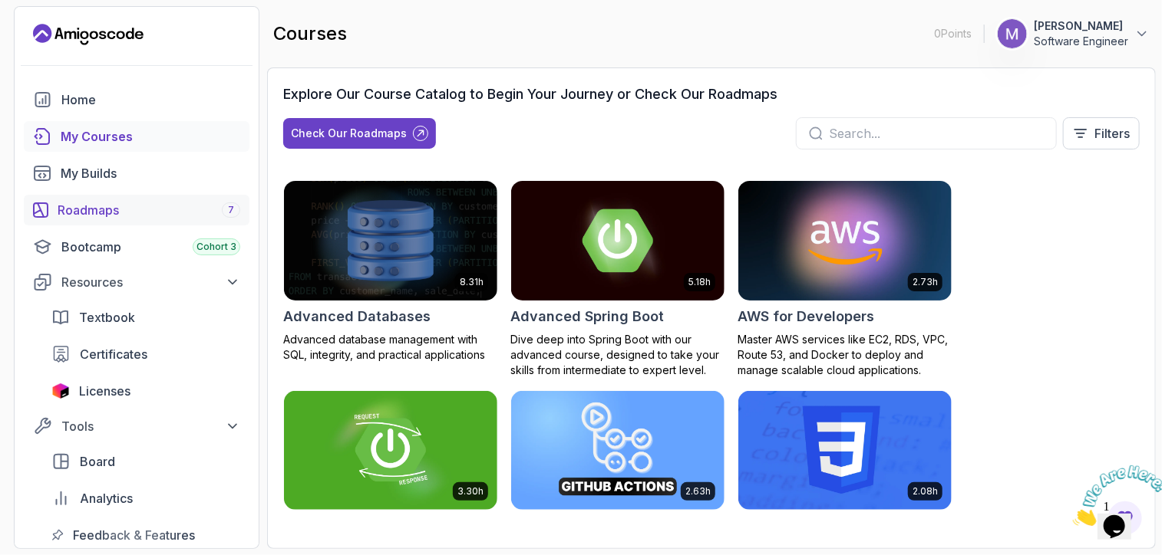 The width and height of the screenshot is (1162, 555). I want to click on div: My Courses, so click(150, 137).